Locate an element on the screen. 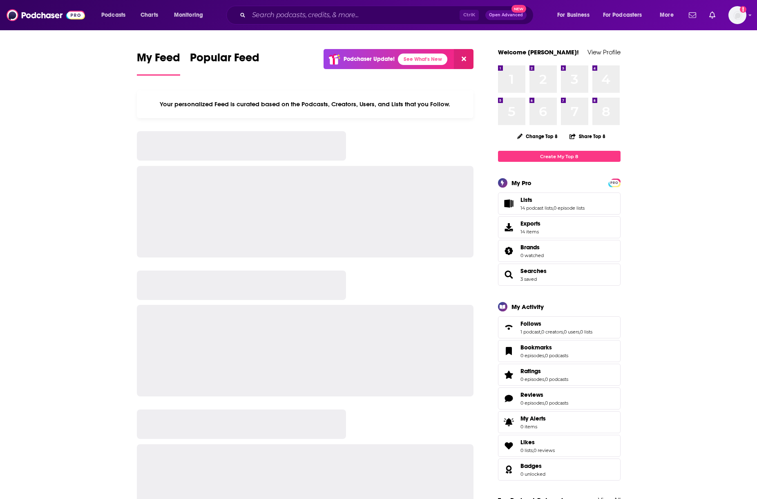 The image size is (757, 499). button: Share Top 8 is located at coordinates (587, 136).